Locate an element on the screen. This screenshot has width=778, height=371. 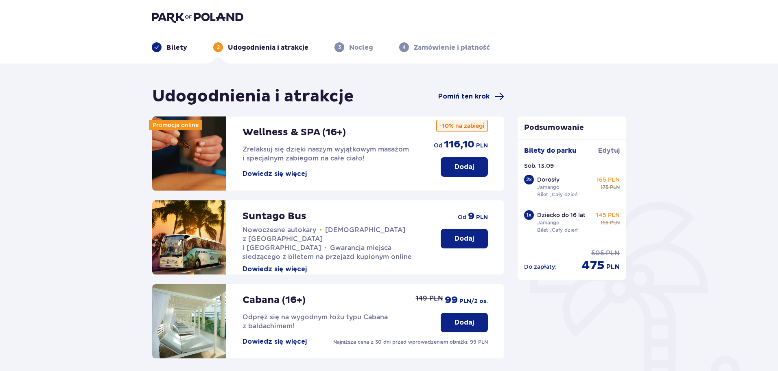
p: -10% na zabiegi is located at coordinates (462, 126).